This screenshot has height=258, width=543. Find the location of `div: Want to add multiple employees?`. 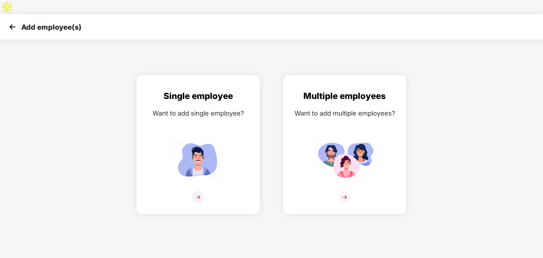

div: Want to add multiple employees? is located at coordinates (345, 113).